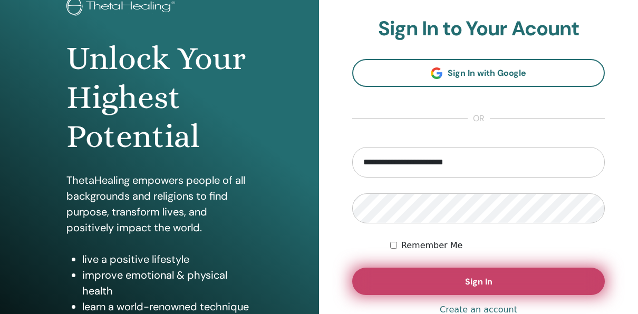  What do you see at coordinates (478, 282) in the screenshot?
I see `button: Sign In` at bounding box center [478, 282].